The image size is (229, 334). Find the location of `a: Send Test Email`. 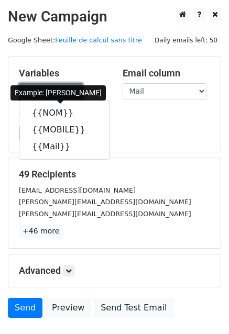

a: Send Test Email is located at coordinates (134, 308).